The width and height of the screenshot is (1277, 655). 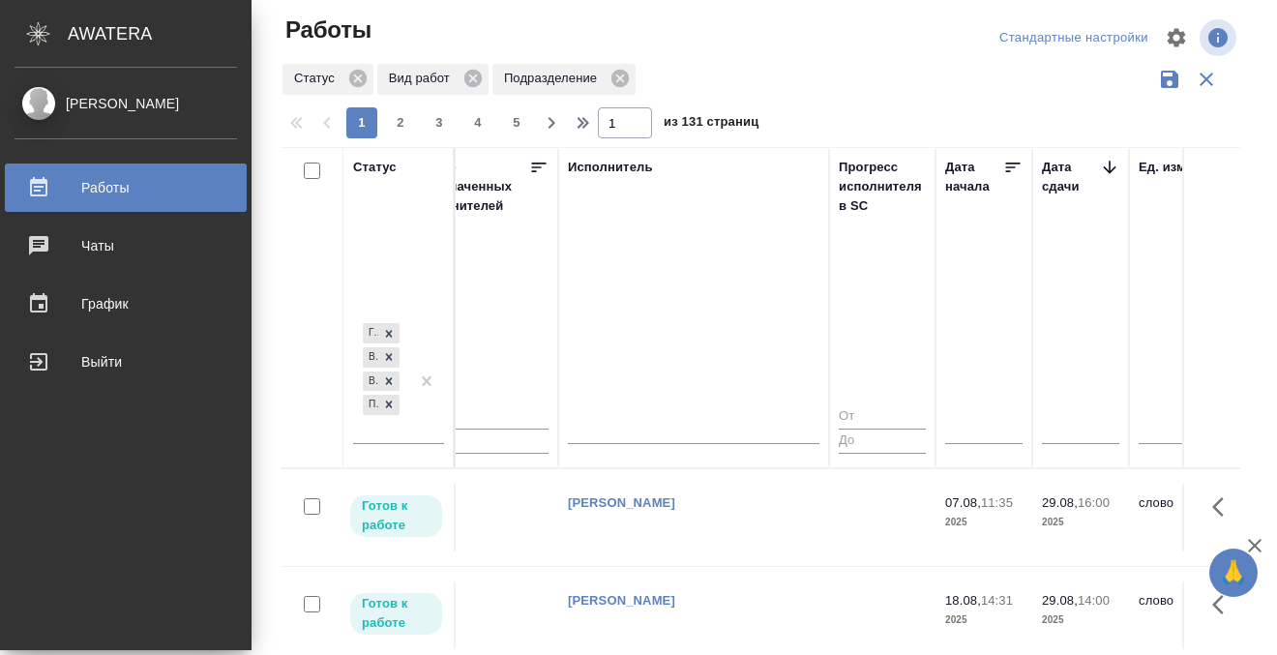 What do you see at coordinates (370, 357) in the screenshot?
I see `div: В работе` at bounding box center [370, 357].